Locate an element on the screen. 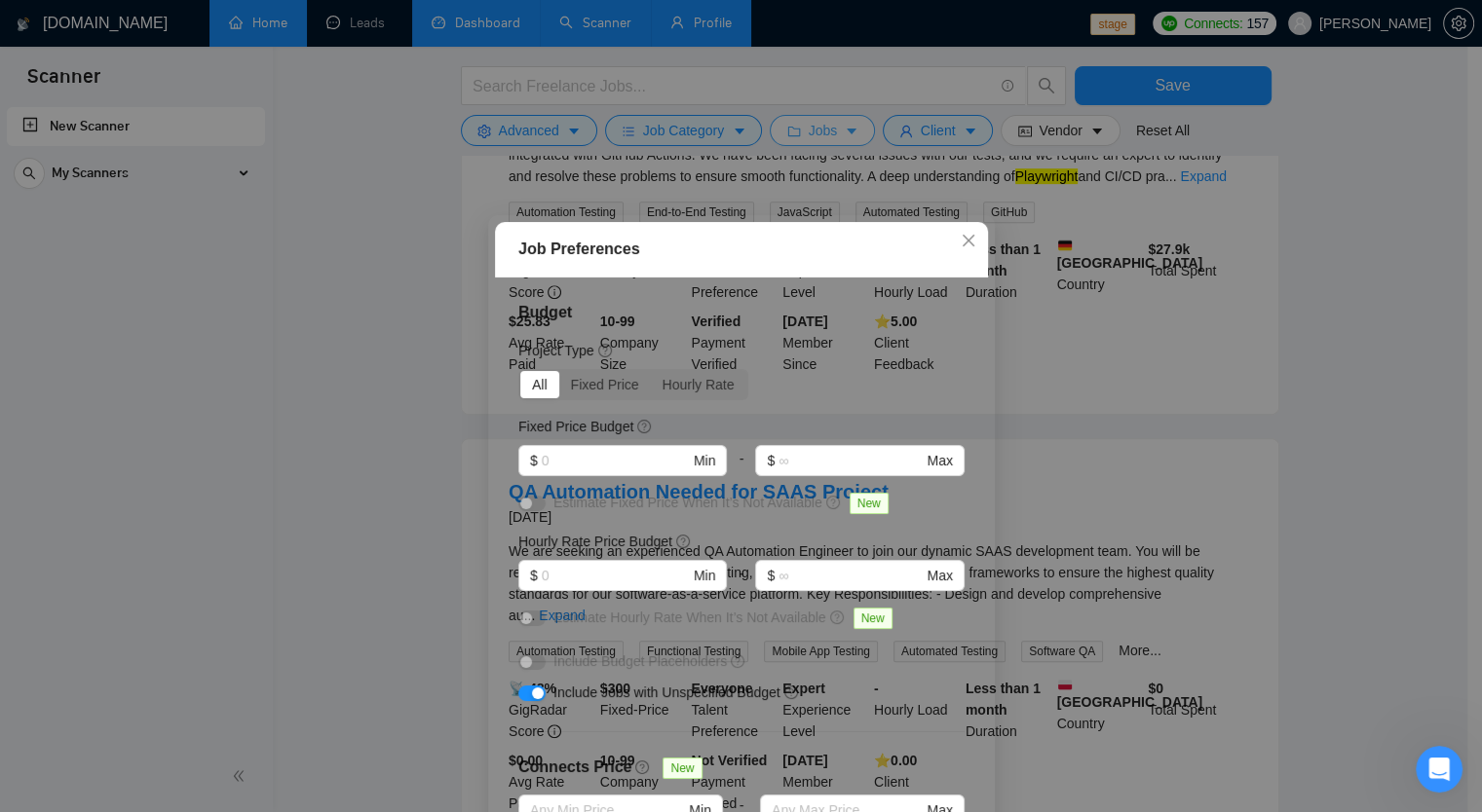 The width and height of the screenshot is (1482, 812). span: Include Jobs with Unspecified Budget is located at coordinates (667, 692).